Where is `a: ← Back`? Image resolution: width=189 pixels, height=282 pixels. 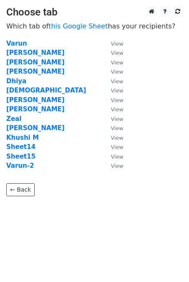 a: ← Back is located at coordinates (20, 189).